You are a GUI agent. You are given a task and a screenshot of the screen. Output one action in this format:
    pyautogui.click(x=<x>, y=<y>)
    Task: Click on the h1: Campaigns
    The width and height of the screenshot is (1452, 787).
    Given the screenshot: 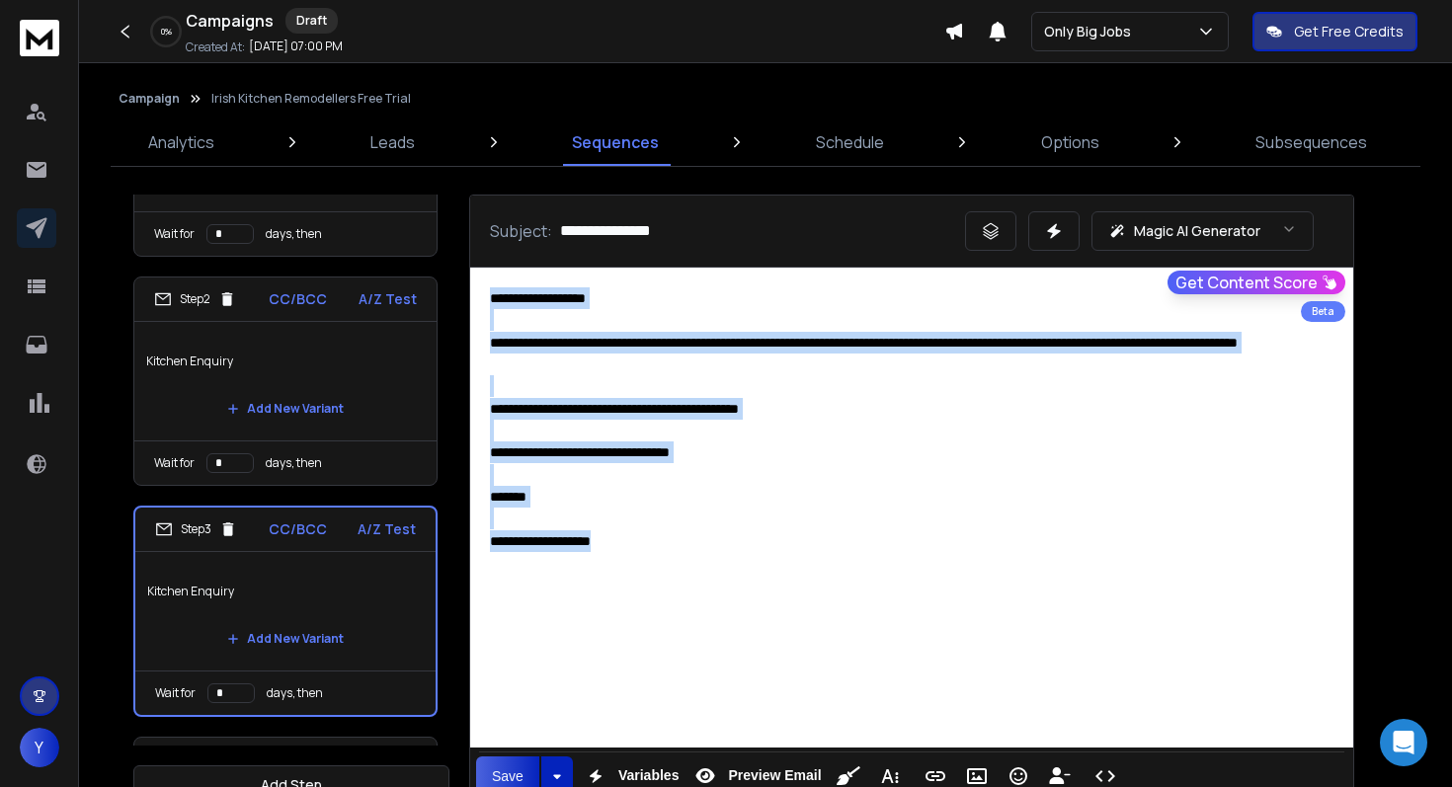 What is the action you would take?
    pyautogui.click(x=229, y=21)
    